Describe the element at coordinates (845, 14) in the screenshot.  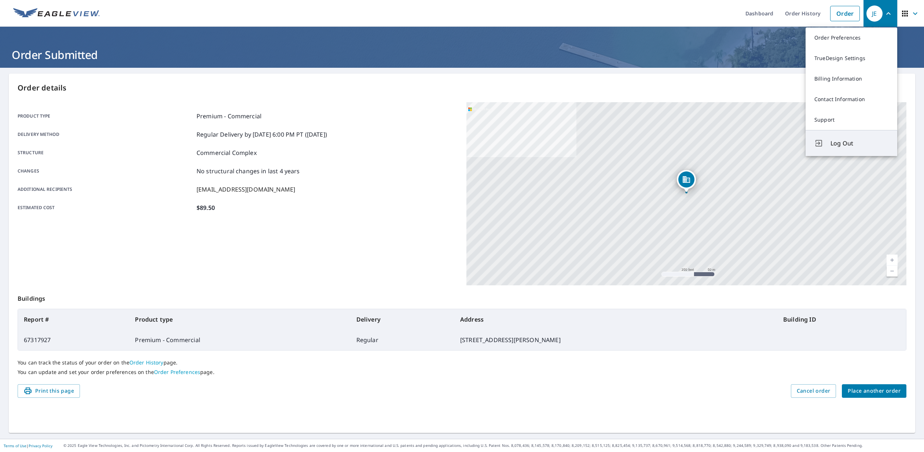
I see `a: Order` at that location.